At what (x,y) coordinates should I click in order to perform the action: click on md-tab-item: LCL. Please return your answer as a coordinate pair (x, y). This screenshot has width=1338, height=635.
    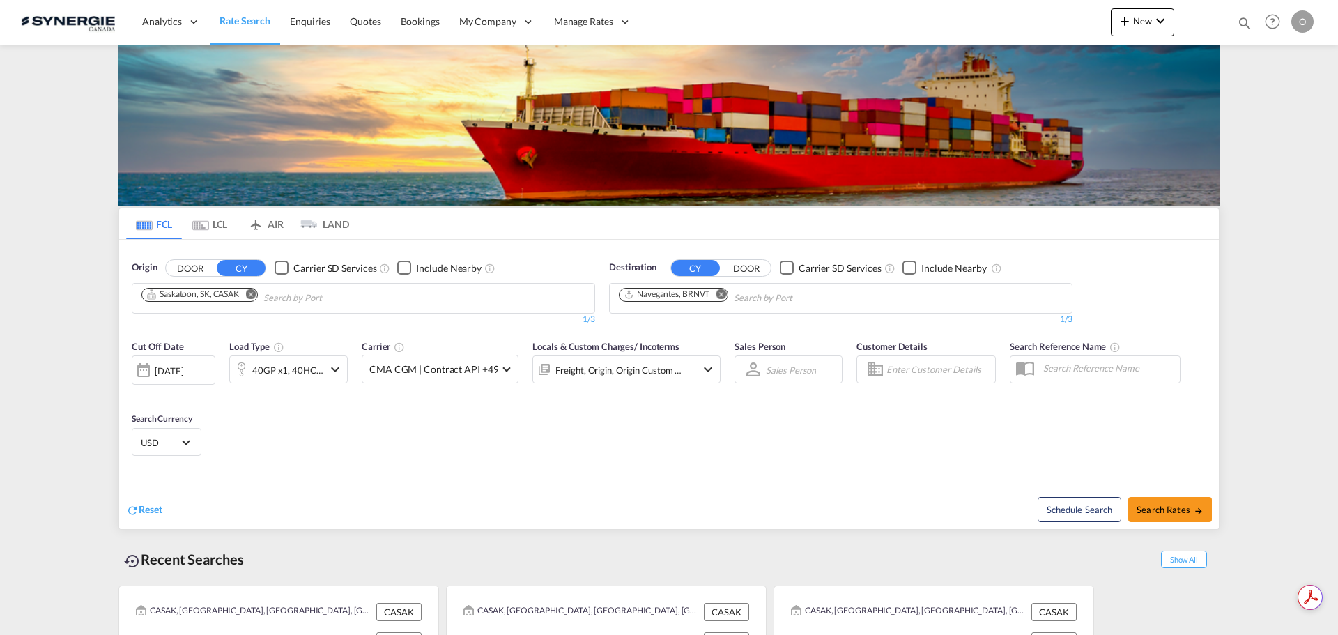
    Looking at the image, I should click on (210, 224).